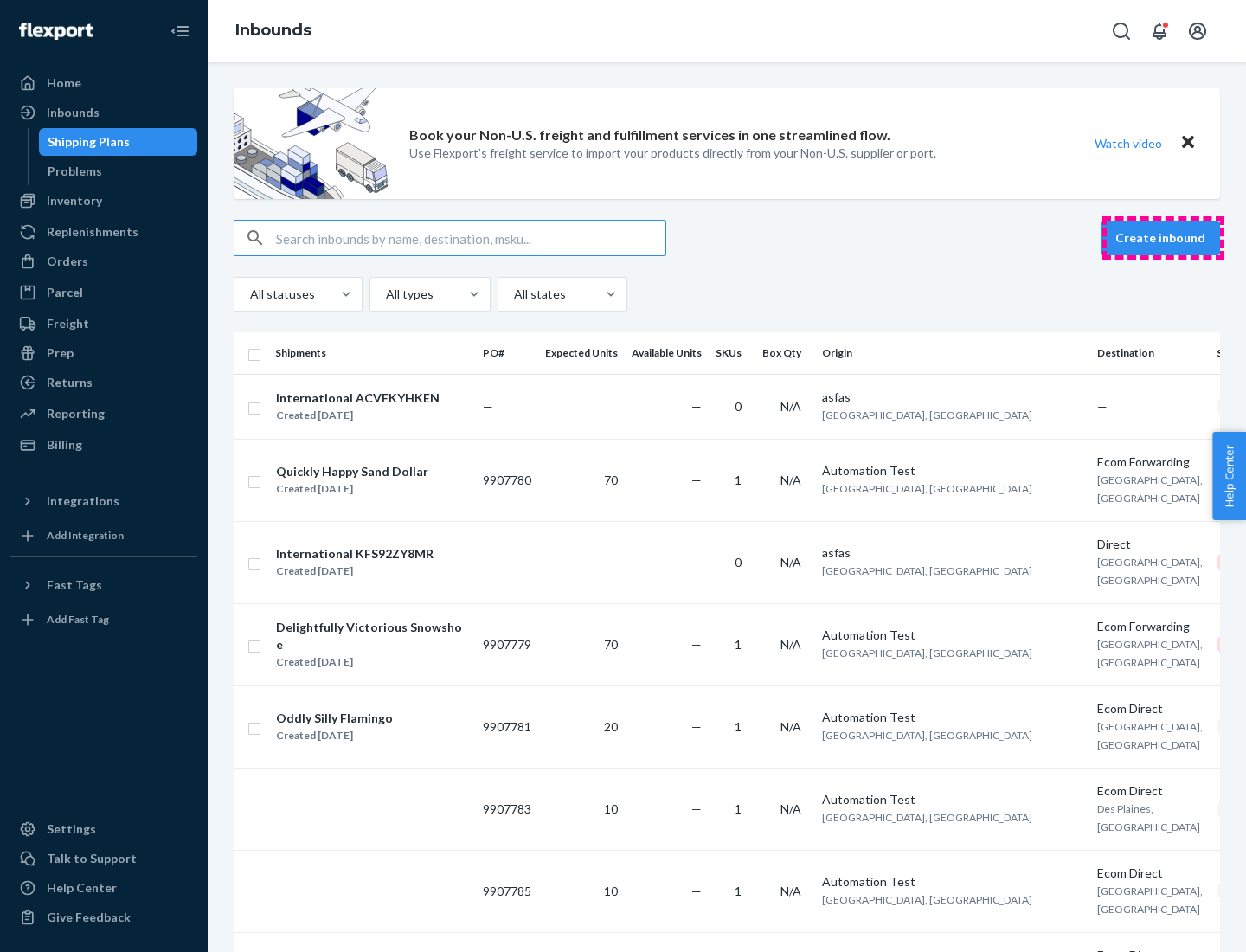  What do you see at coordinates (85, 535) in the screenshot?
I see `div: Add Integration` at bounding box center [85, 535].